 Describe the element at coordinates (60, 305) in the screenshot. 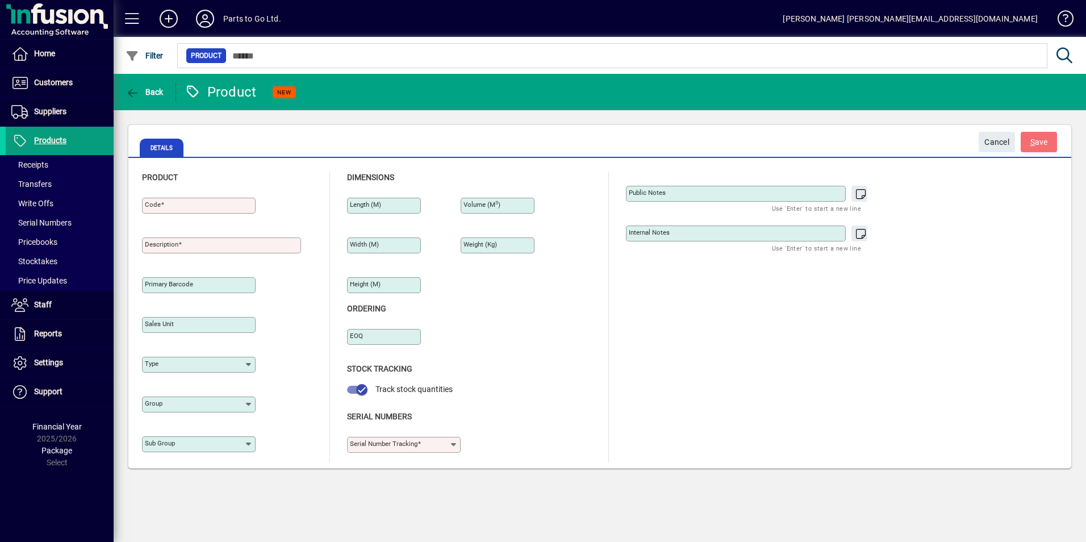

I see `a: Staff` at that location.